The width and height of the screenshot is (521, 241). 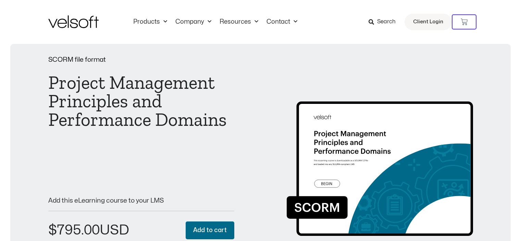 I want to click on a: ProductsMenu Toggle, so click(x=150, y=22).